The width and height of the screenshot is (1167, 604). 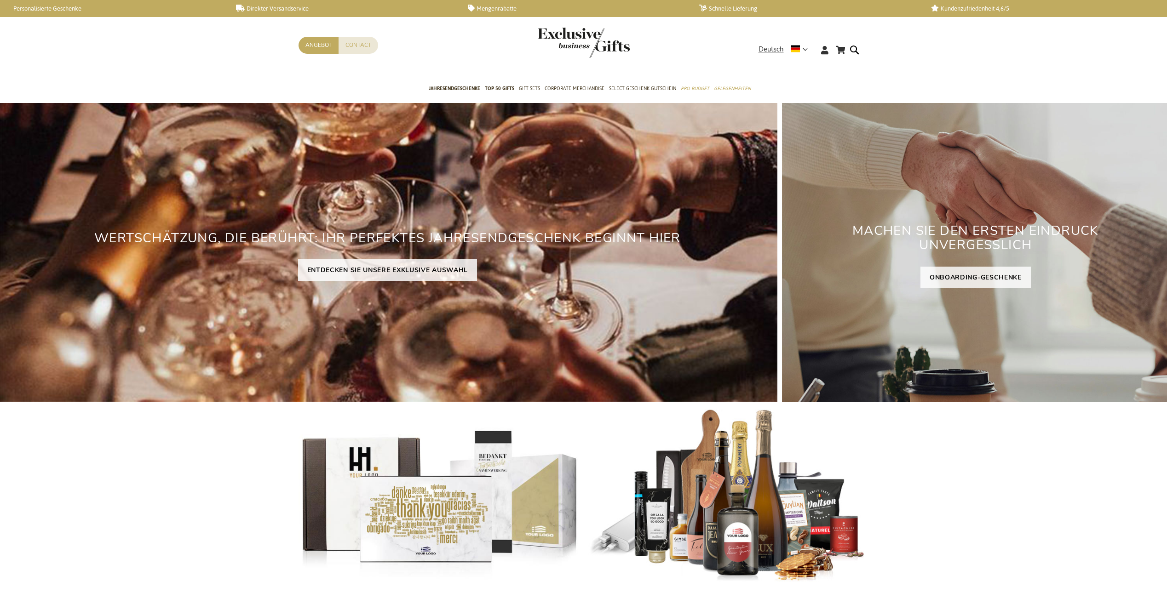 I want to click on span: Gift Sets, so click(x=529, y=88).